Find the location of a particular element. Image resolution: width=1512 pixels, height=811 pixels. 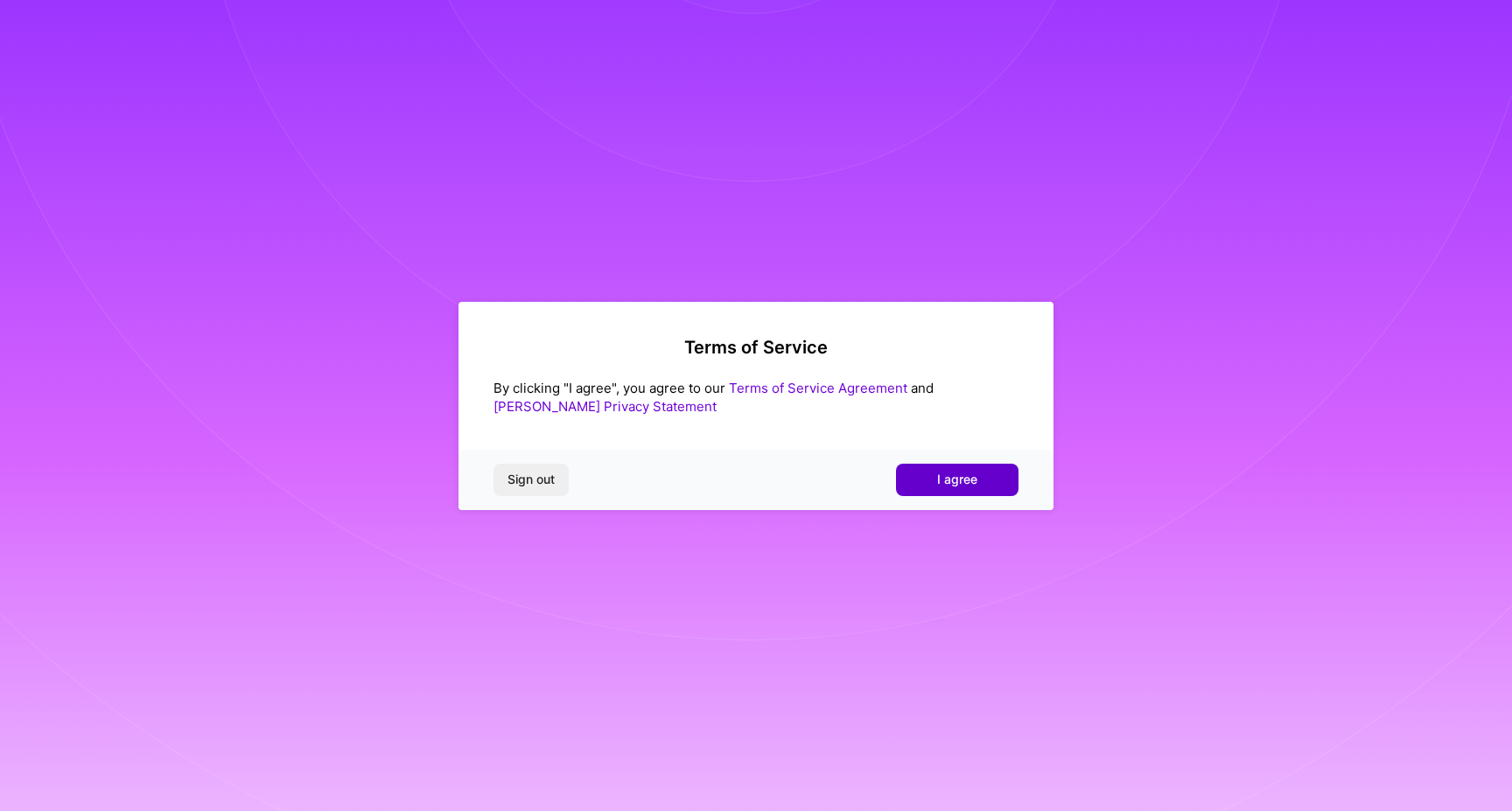

button: Sign out is located at coordinates (531, 480).